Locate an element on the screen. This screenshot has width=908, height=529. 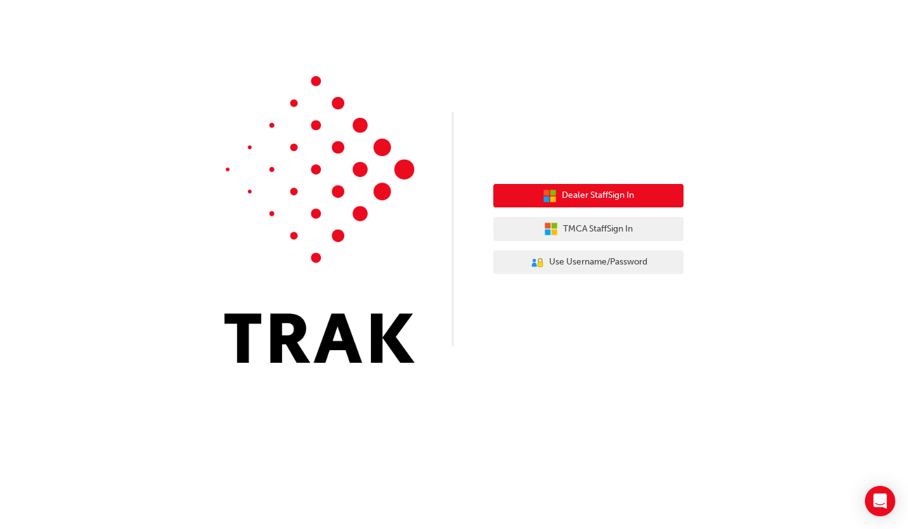
img: Trak is located at coordinates (320, 219).